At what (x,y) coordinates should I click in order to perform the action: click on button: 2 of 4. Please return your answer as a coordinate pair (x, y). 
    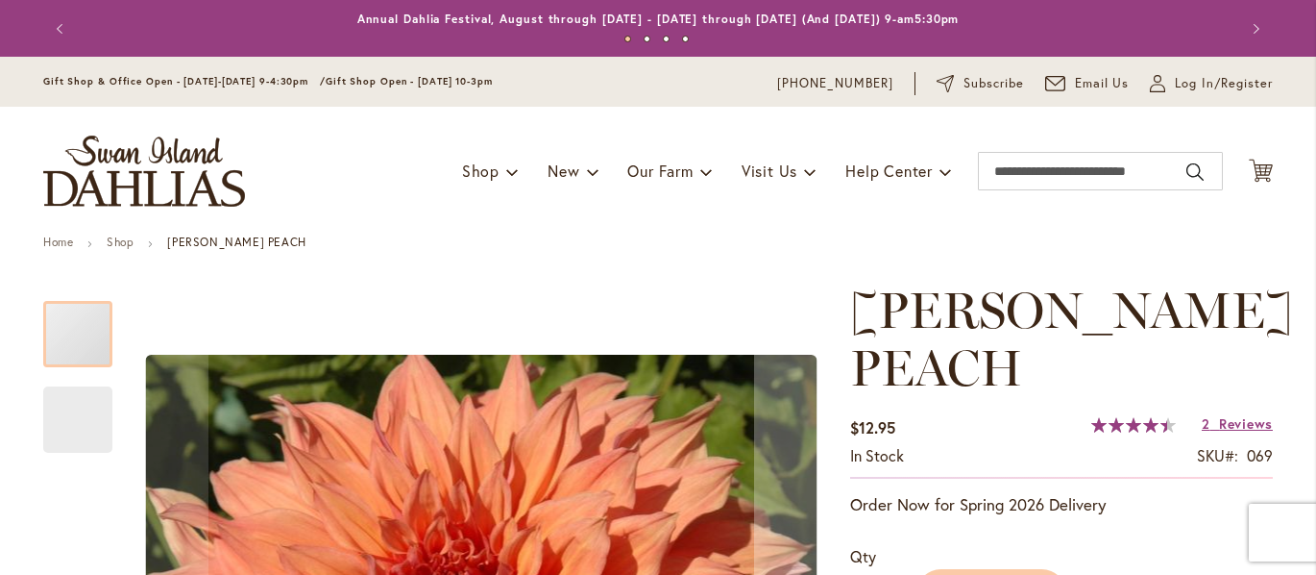
    Looking at the image, I should click on (647, 38).